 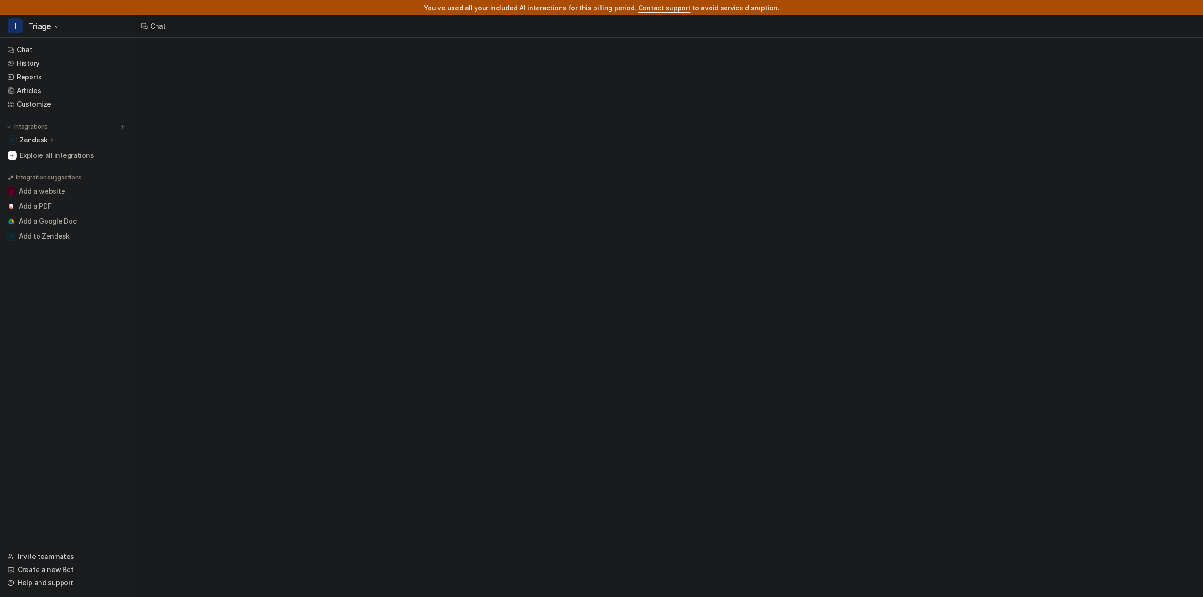 I want to click on button: Add a PDFAdd a PDF, so click(x=67, y=206).